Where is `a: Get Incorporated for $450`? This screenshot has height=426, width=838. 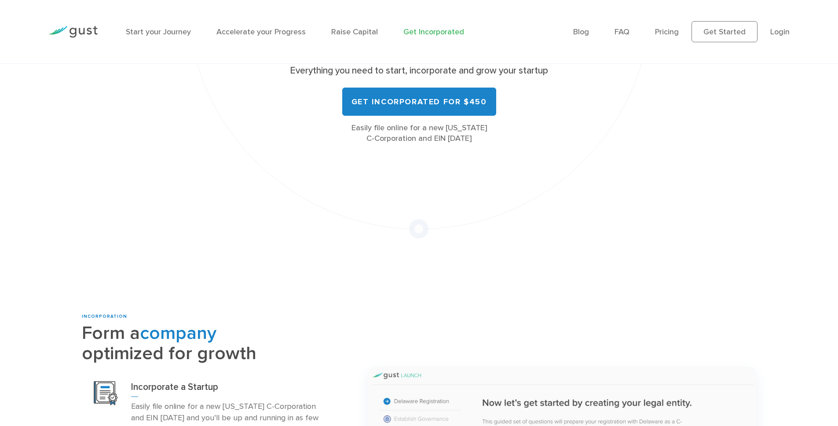 a: Get Incorporated for $450 is located at coordinates (419, 102).